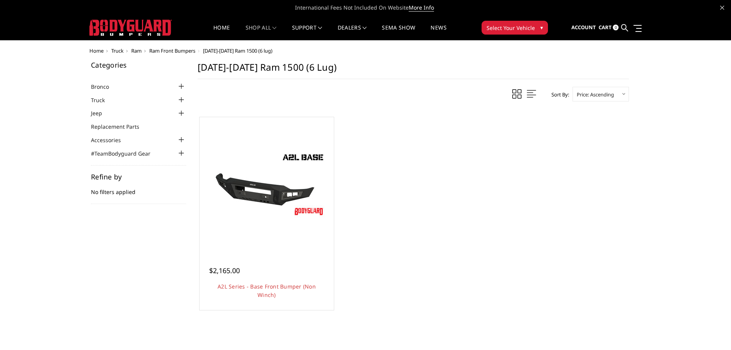  I want to click on span: Select Your Vehicle, so click(511, 28).